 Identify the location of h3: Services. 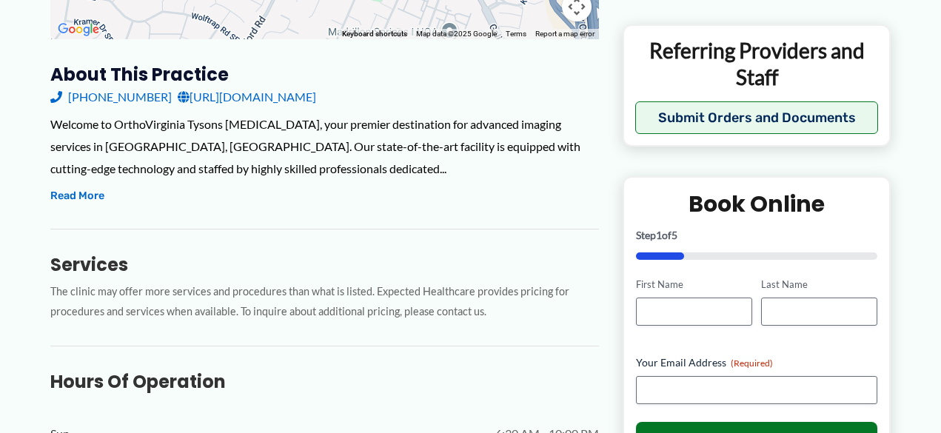
(324, 264).